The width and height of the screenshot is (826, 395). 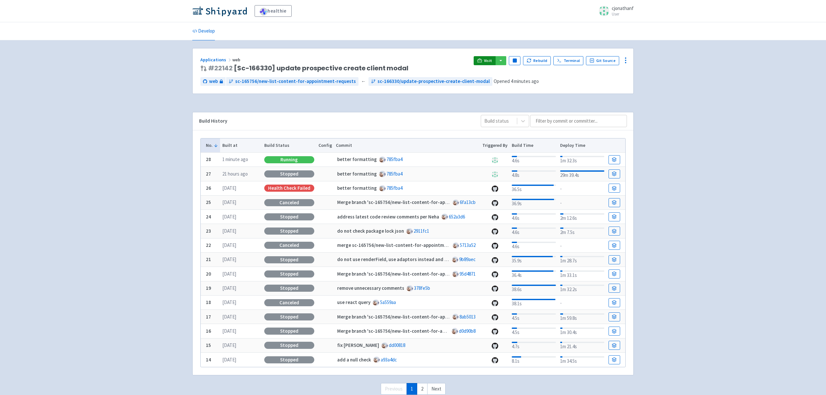 I want to click on b: 19, so click(x=209, y=288).